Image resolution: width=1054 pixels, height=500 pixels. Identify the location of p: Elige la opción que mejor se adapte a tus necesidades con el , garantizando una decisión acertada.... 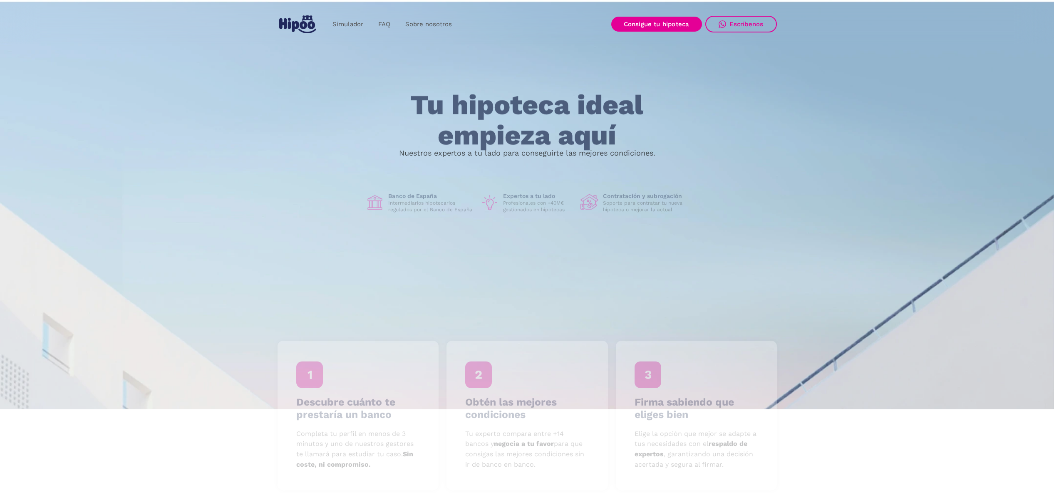
(696, 449).